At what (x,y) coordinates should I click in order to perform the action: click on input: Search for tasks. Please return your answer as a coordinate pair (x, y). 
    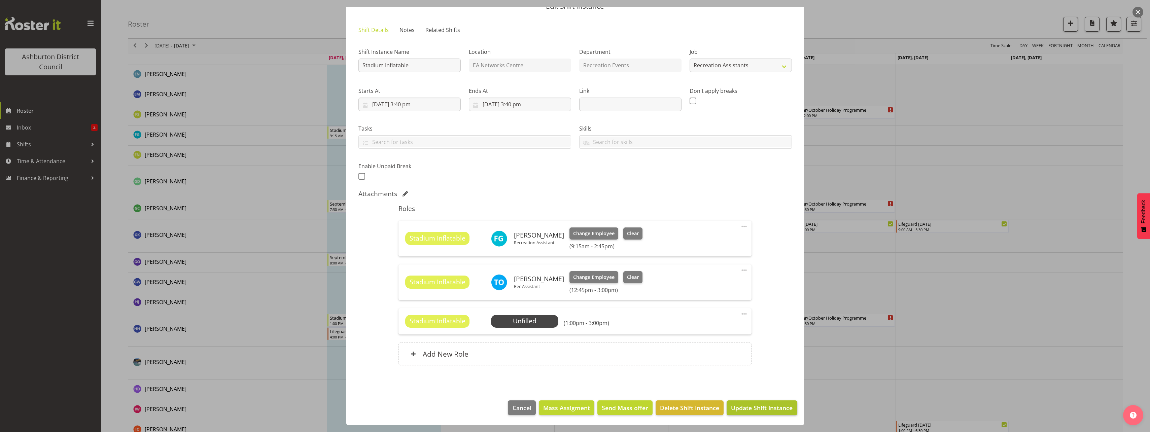
    Looking at the image, I should click on (465, 142).